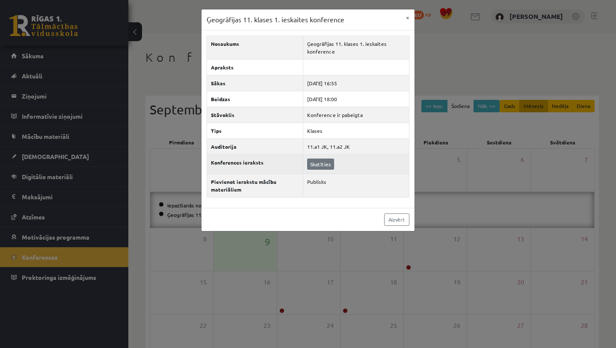  Describe the element at coordinates (255, 67) in the screenshot. I see `th: Apraksts` at that location.